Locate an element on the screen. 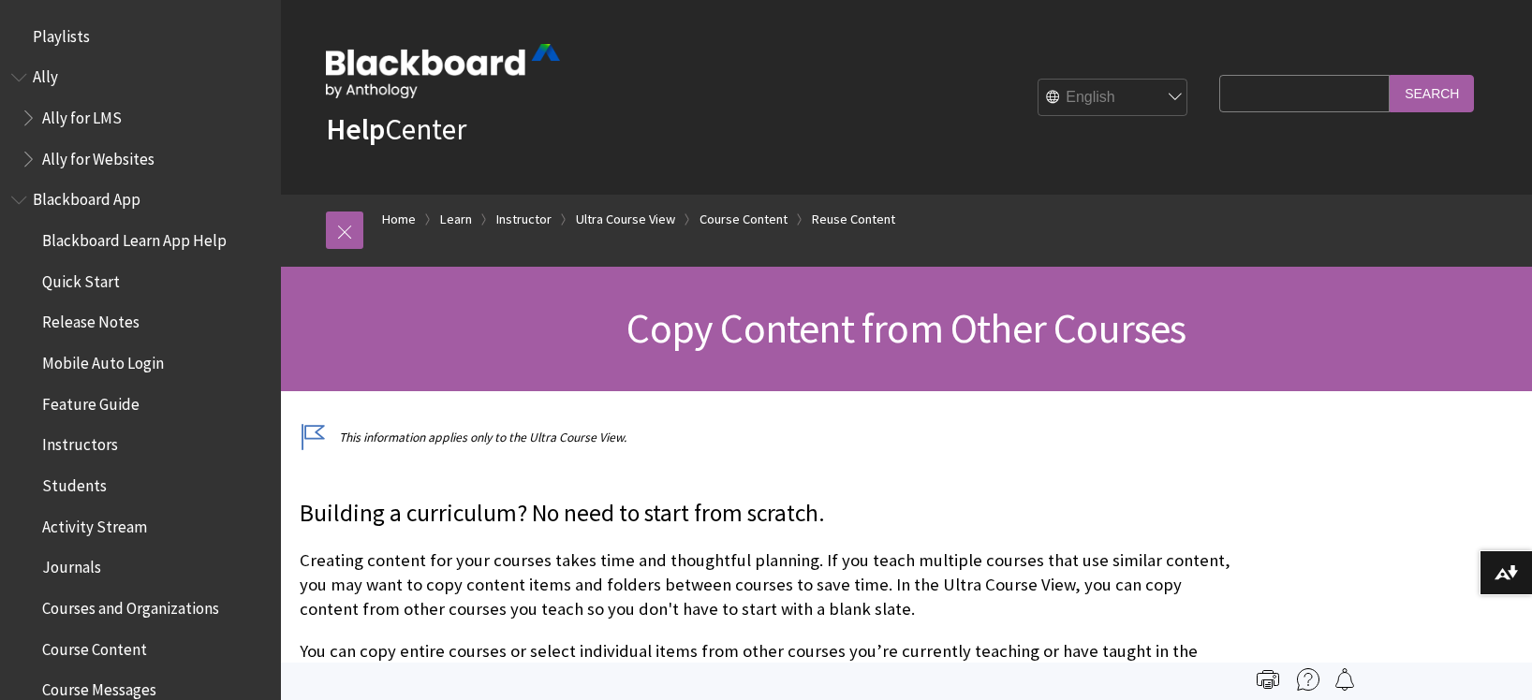 The width and height of the screenshot is (1532, 700). span: Playlists is located at coordinates (61, 33).